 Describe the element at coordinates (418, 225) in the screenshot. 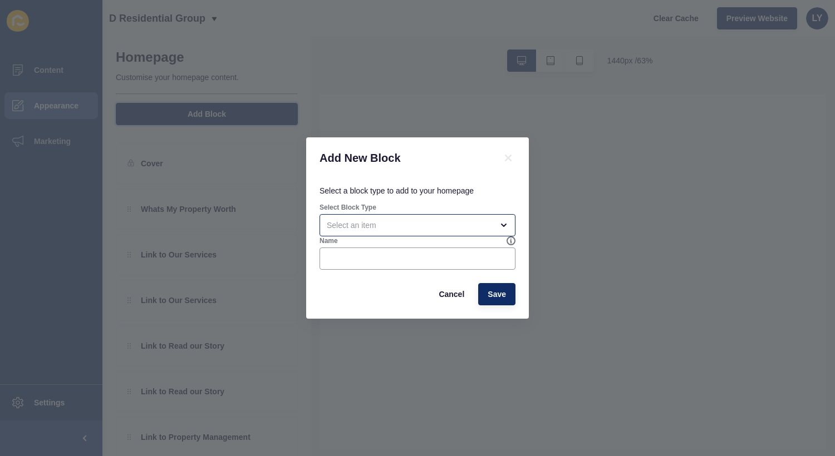

I see `div: open menu` at that location.